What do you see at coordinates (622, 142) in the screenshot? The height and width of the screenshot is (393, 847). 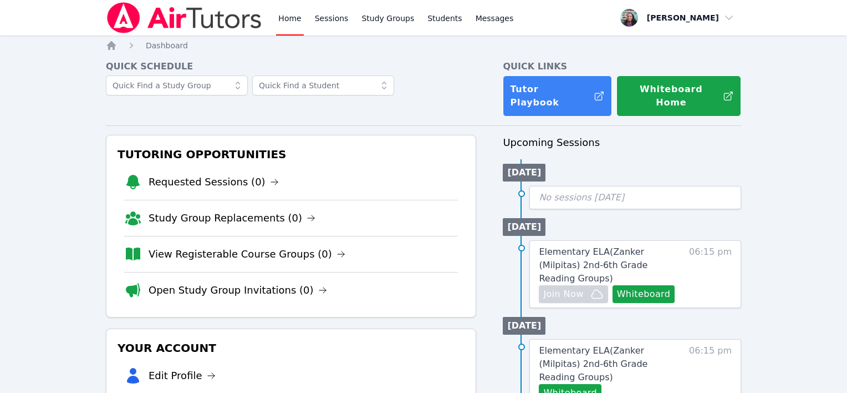 I see `h3: Upcoming Sessions` at bounding box center [622, 142].